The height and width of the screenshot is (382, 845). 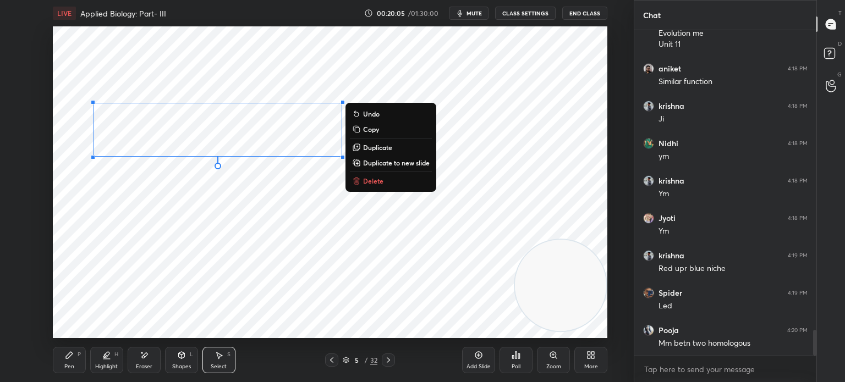 What do you see at coordinates (670, 293) in the screenshot?
I see `h6: Spider` at bounding box center [670, 293].